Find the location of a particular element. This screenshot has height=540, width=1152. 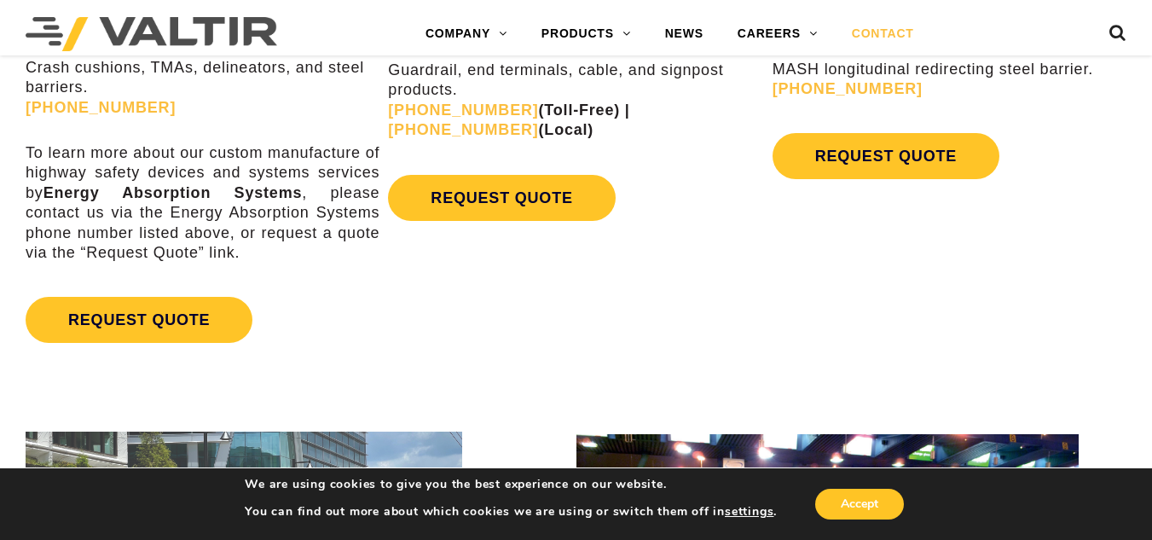

img: Valtir is located at coordinates (151, 34).